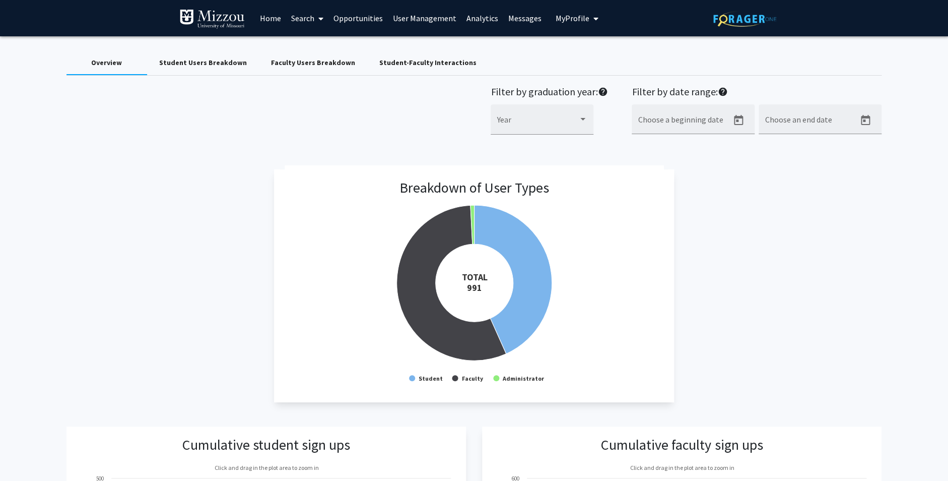 This screenshot has width=948, height=481. I want to click on text: Administrator, so click(524, 378).